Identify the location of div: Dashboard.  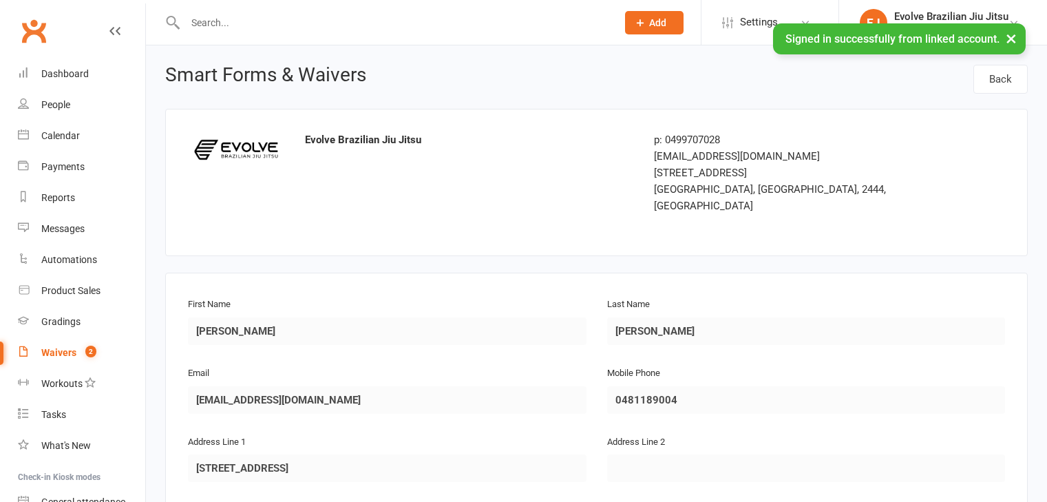
(65, 74).